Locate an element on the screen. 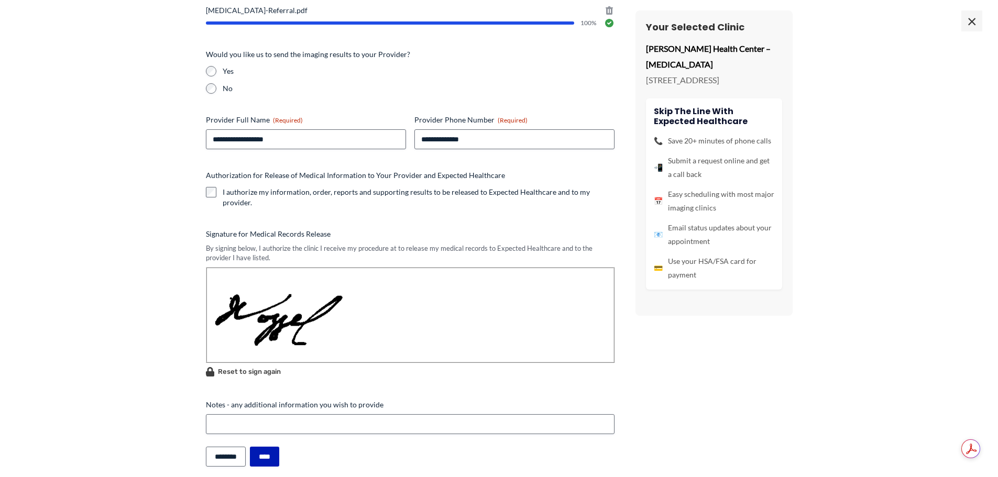  li: Submit a request online and get a call back is located at coordinates (714, 168).